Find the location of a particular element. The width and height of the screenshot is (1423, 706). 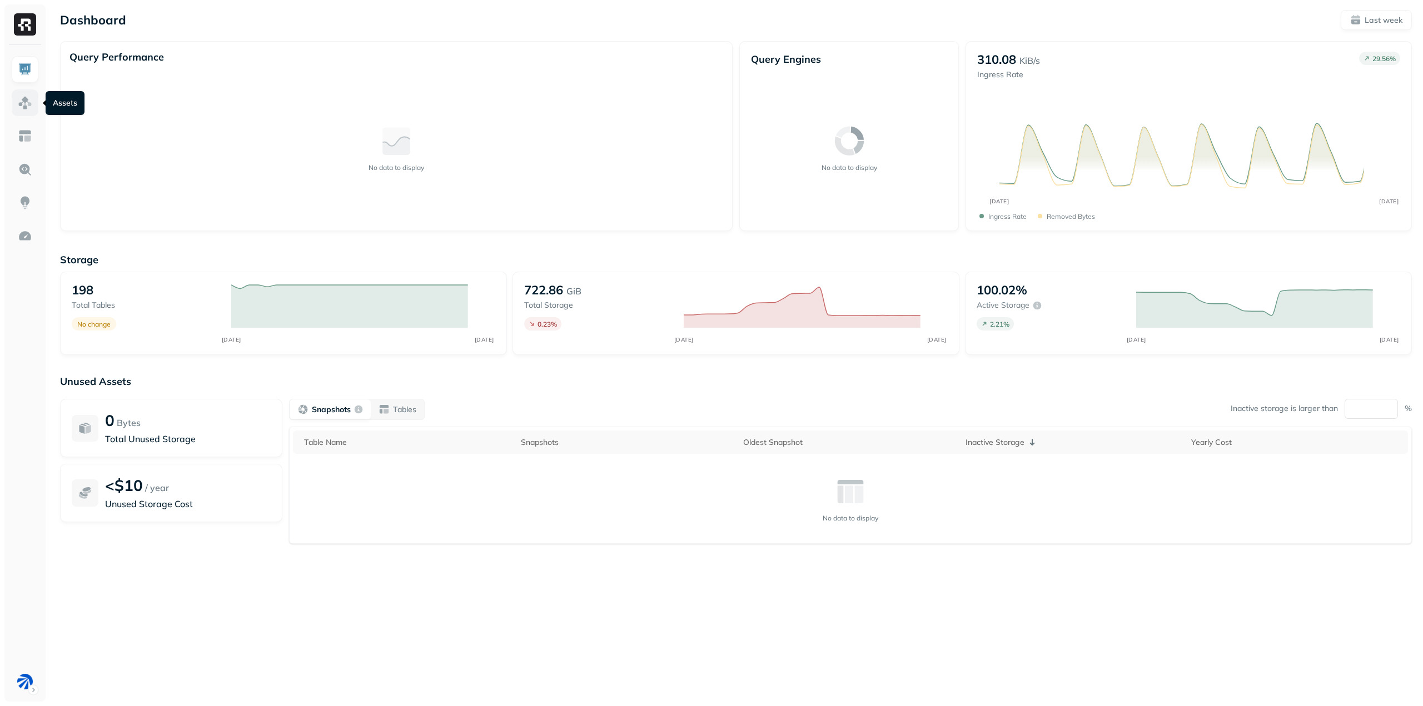

p: Dashboard is located at coordinates (93, 20).